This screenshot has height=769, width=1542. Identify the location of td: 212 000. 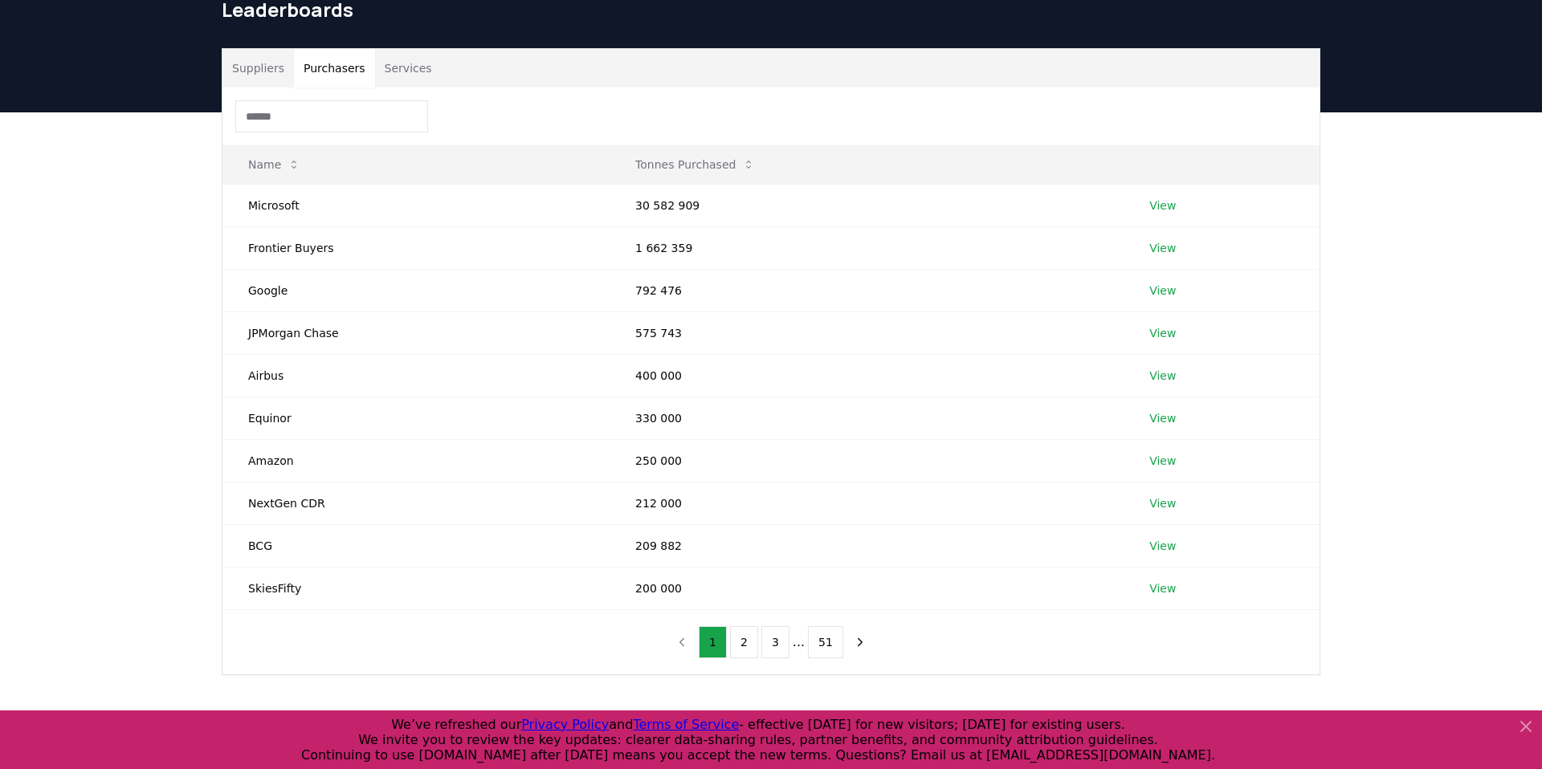
(866, 503).